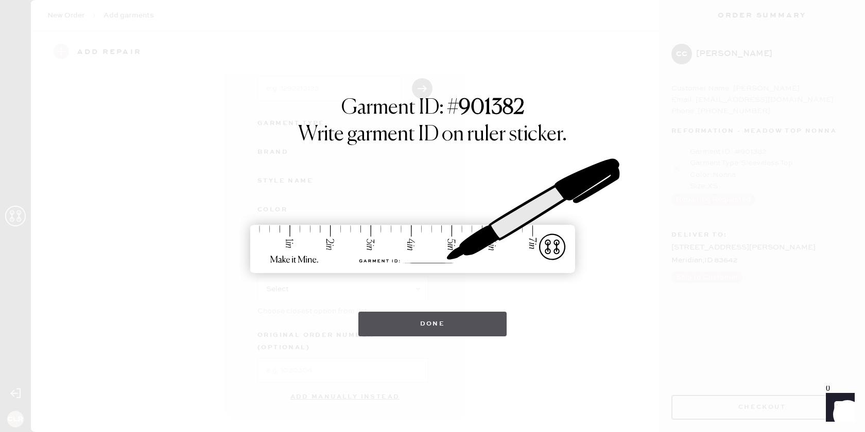  I want to click on strong: 901382, so click(491, 108).